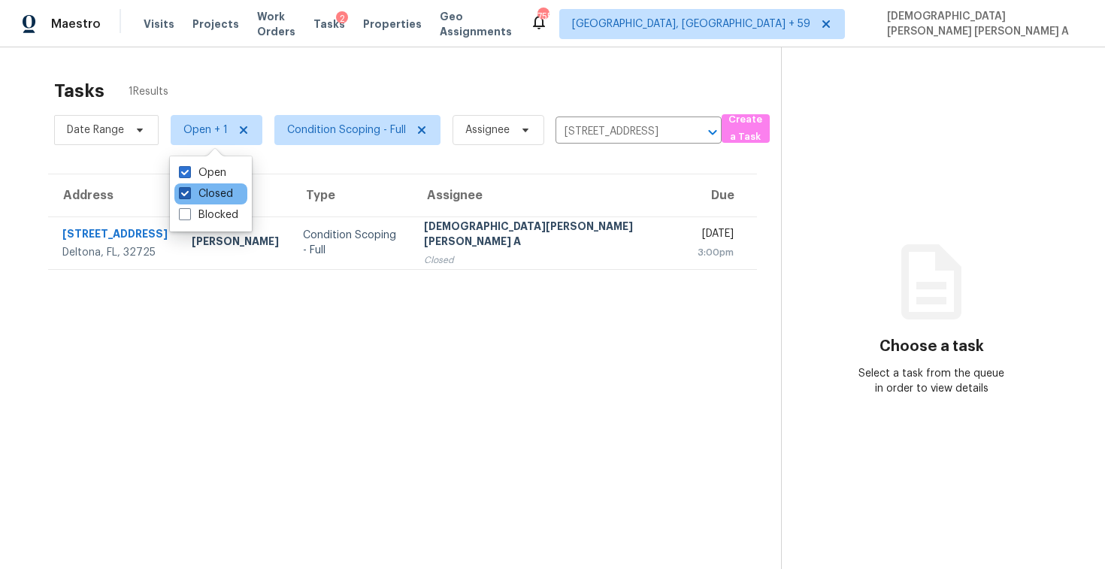 This screenshot has height=569, width=1105. Describe the element at coordinates (549, 195) in the screenshot. I see `th: Assignee` at that location.